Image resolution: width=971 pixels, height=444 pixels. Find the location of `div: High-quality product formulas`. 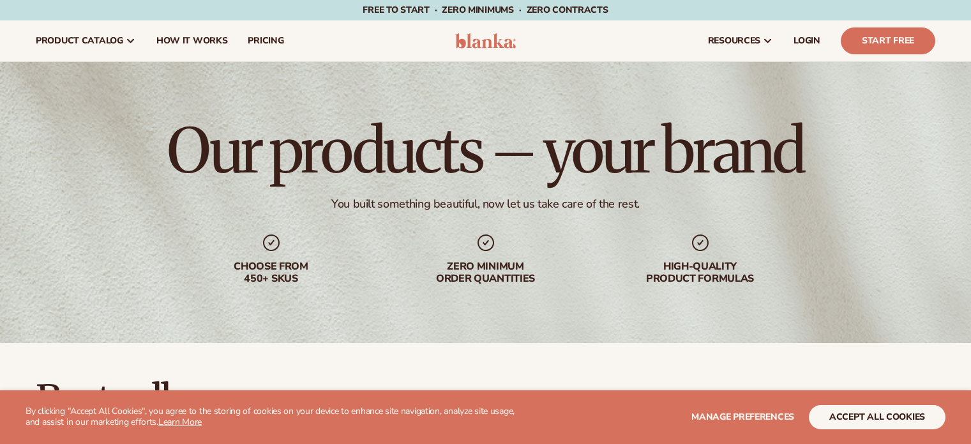

div: High-quality product formulas is located at coordinates (701, 273).